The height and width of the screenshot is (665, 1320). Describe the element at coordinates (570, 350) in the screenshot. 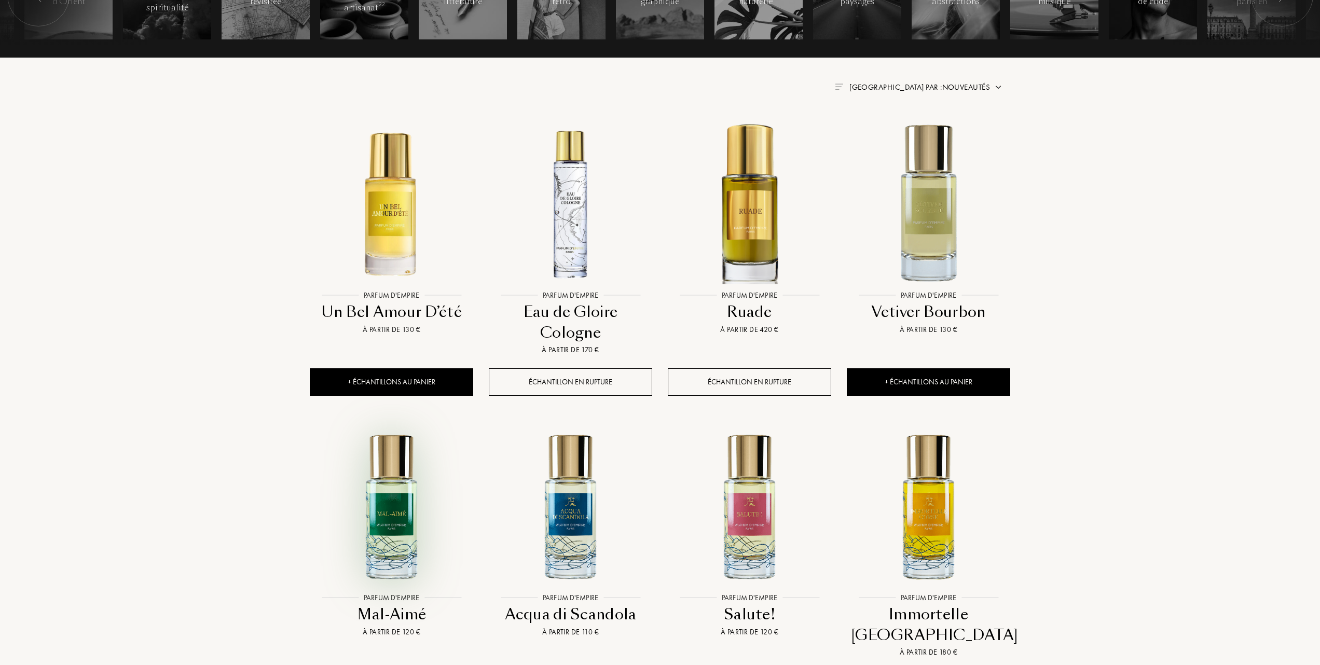

I see `div: À partir de 170 €` at that location.